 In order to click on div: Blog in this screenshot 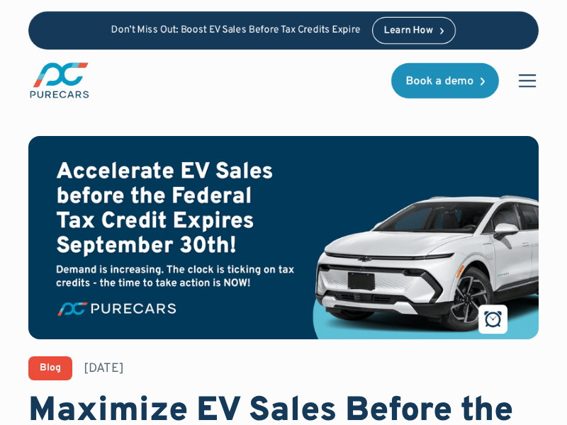, I will do `click(50, 368)`.